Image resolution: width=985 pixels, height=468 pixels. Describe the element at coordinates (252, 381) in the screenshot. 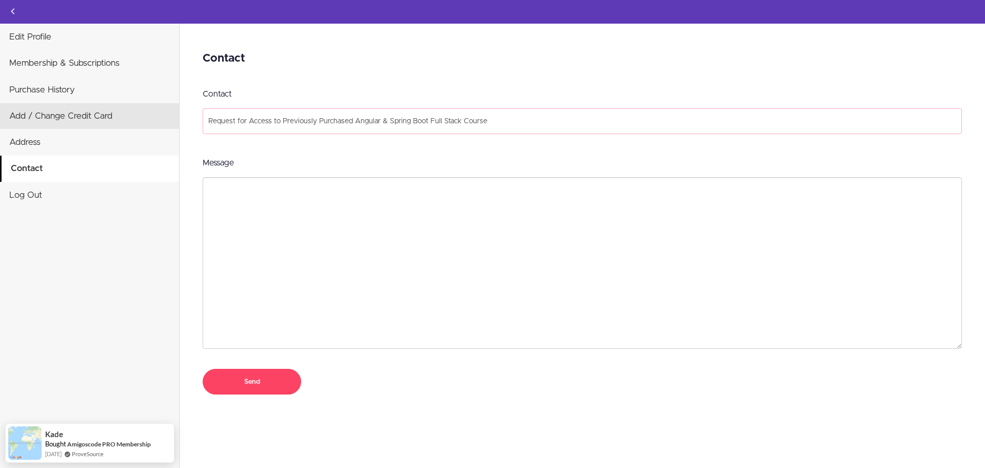

I see `input: Send` at that location.